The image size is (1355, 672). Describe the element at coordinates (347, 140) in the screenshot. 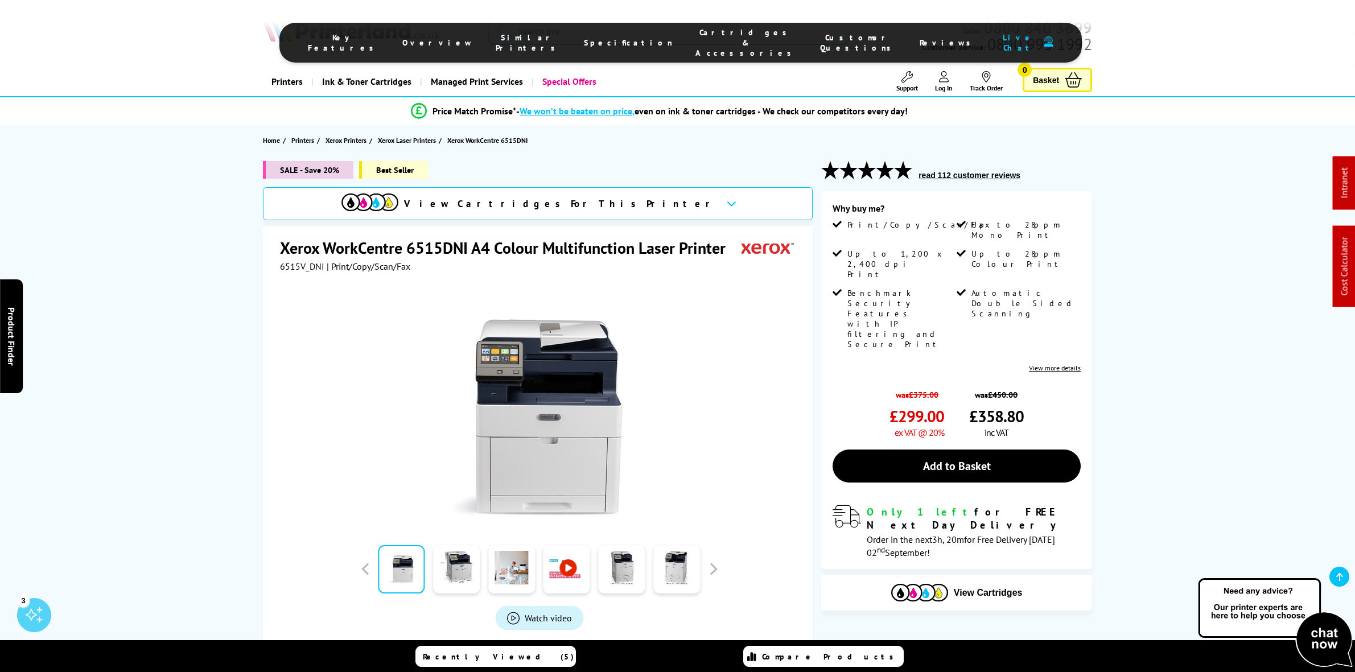

I see `a: Xerox Printers` at that location.